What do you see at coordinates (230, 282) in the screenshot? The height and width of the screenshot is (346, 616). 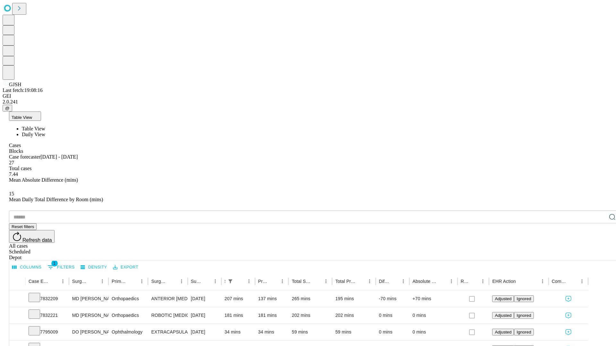 I see `div: 1 active filter` at bounding box center [230, 282].